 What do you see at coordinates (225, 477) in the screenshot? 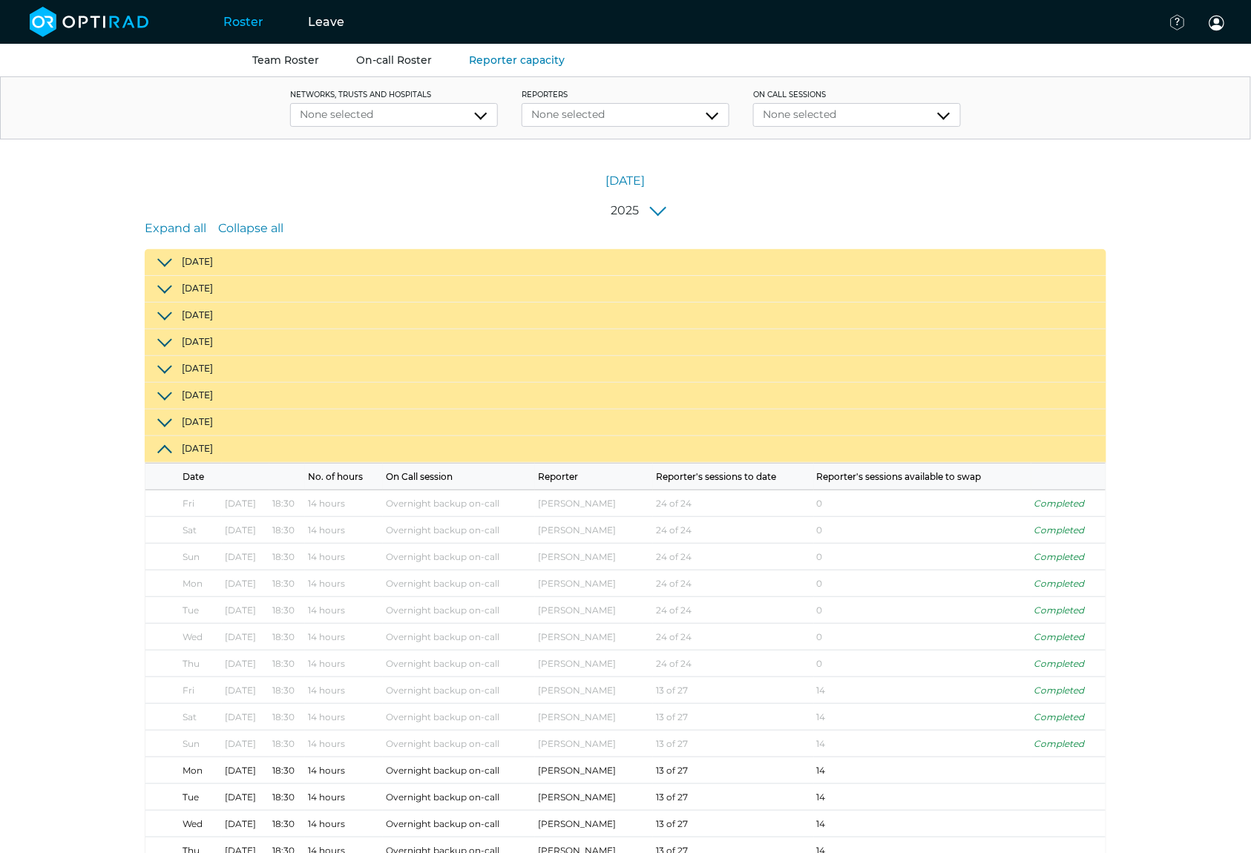
I see `th: Date` at bounding box center [225, 477].